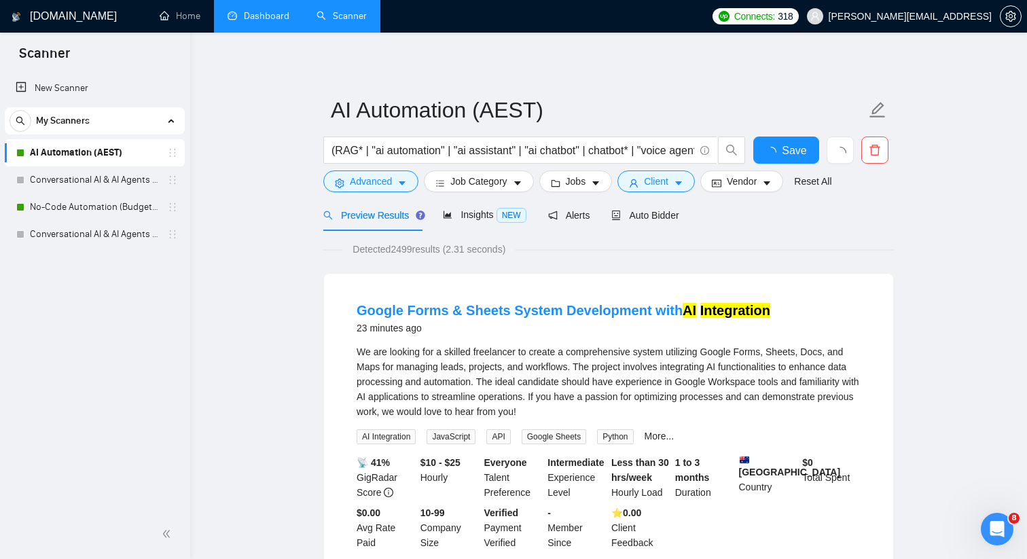  I want to click on div: Member Since, so click(577, 528).